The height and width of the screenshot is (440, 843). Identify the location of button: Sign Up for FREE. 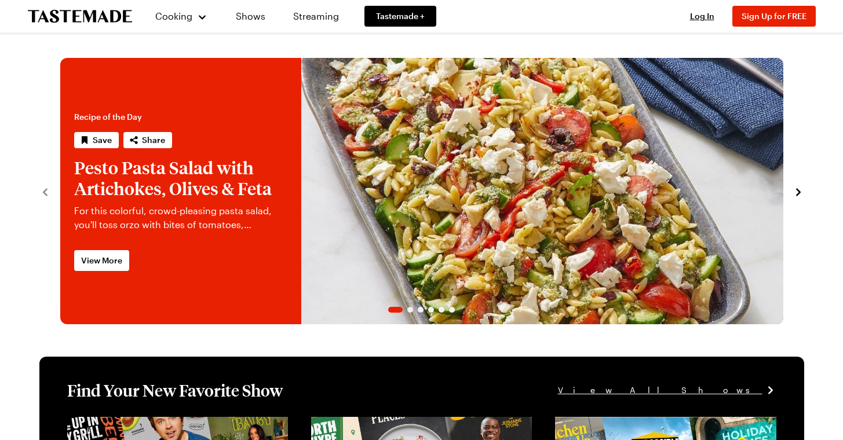
(774, 16).